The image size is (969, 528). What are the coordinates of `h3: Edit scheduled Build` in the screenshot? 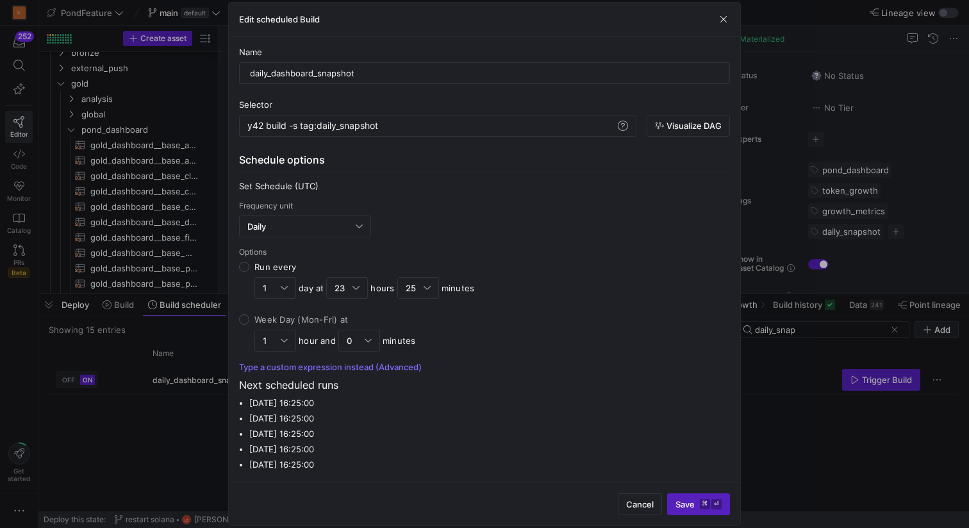 It's located at (280, 19).